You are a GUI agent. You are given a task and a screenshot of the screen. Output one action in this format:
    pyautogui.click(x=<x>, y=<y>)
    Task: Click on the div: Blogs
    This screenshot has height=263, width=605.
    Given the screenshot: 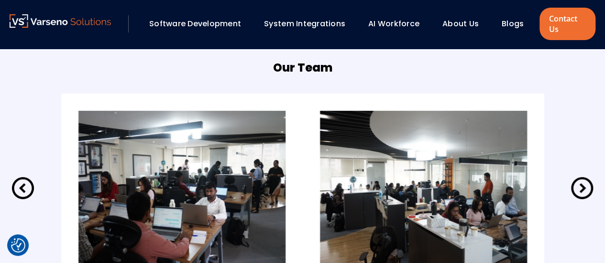 What is the action you would take?
    pyautogui.click(x=517, y=24)
    